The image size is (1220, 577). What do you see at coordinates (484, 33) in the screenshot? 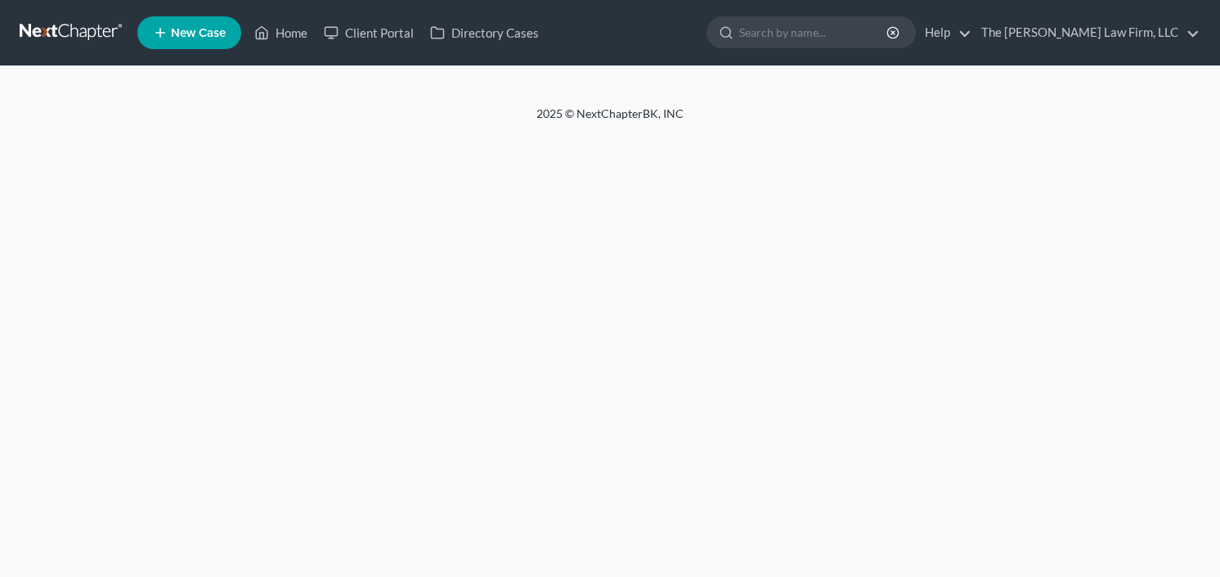
I see `a: Directory Cases` at bounding box center [484, 33].